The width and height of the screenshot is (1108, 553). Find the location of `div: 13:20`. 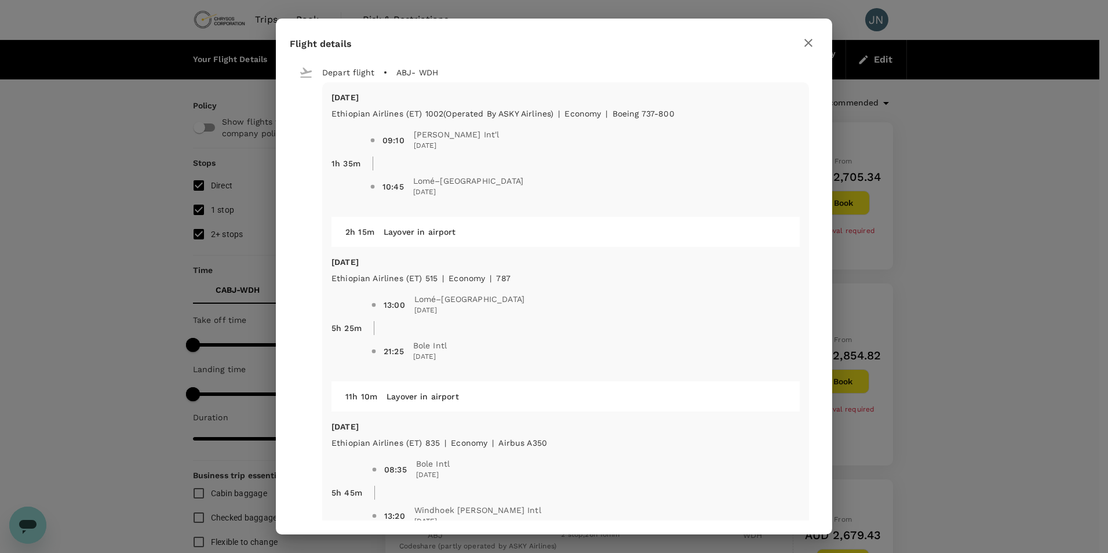

div: 13:20 is located at coordinates (395, 516).